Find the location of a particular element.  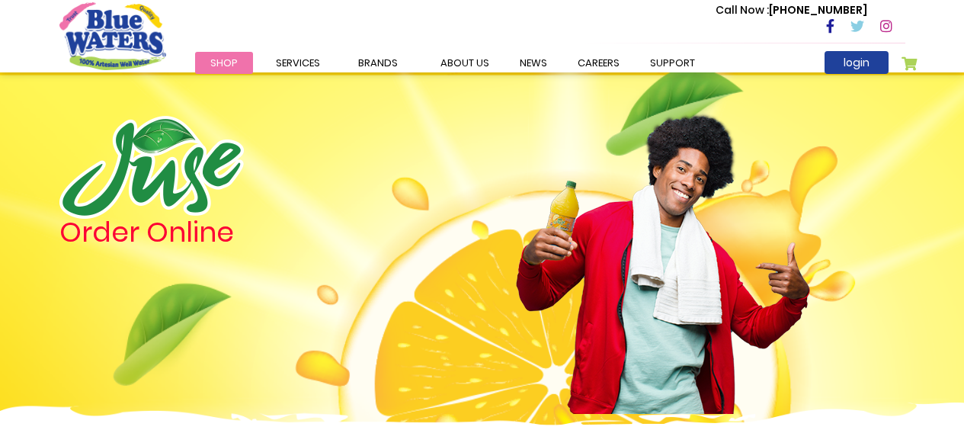

span: Call Now : is located at coordinates (742, 10).